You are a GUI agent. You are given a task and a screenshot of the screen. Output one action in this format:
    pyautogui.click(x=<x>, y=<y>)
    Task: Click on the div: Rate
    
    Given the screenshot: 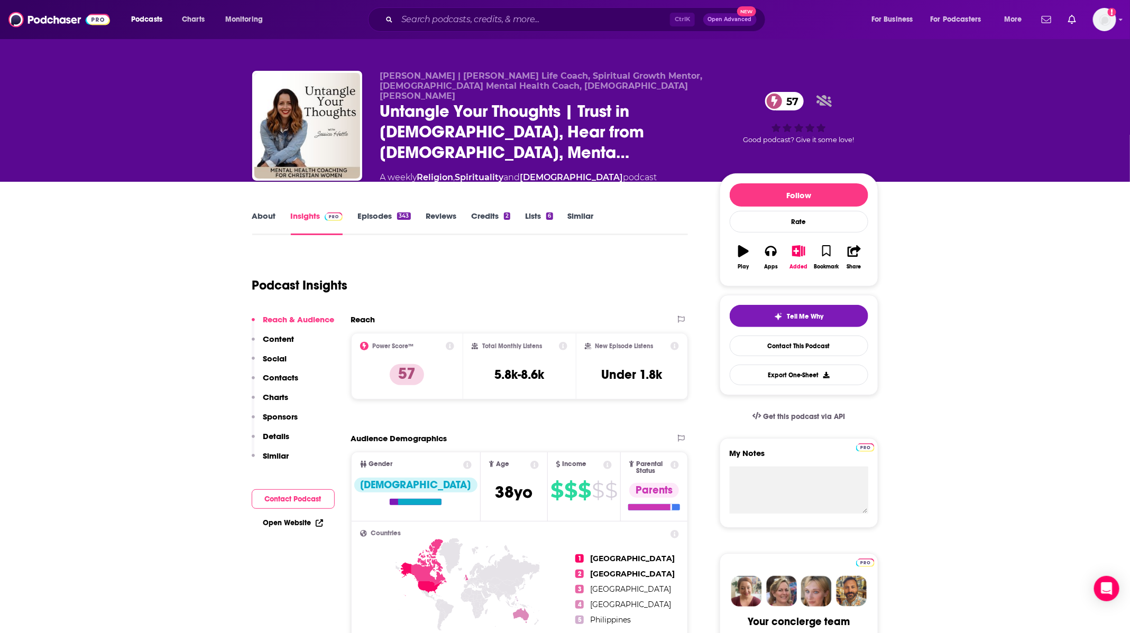 What is the action you would take?
    pyautogui.click(x=799, y=221)
    